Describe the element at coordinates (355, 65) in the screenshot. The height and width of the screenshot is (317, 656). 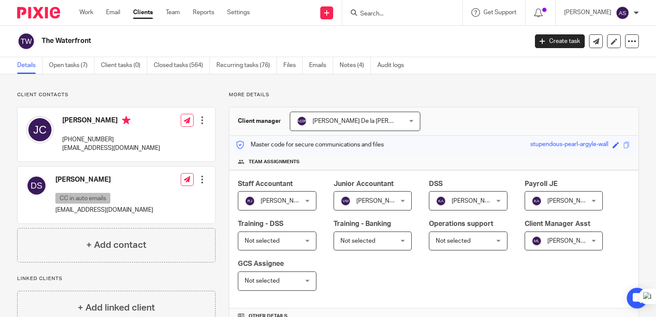
I see `a: Notes (4)` at that location.